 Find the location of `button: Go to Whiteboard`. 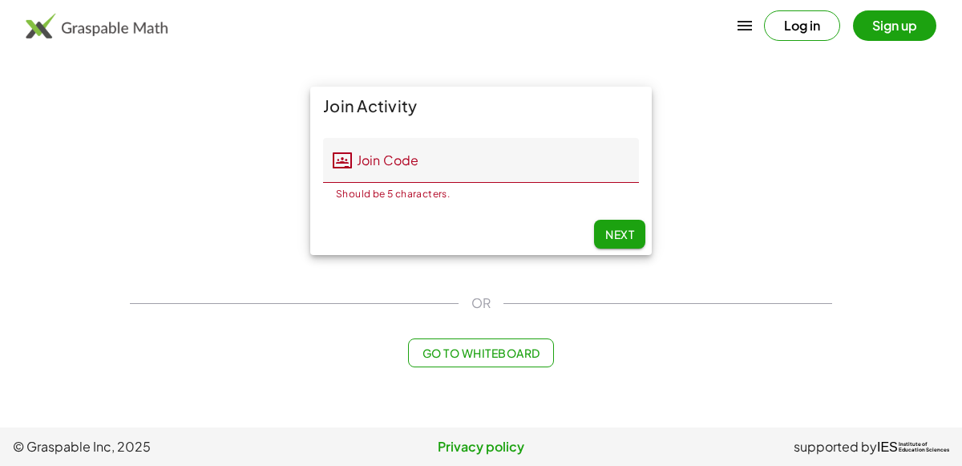

button: Go to Whiteboard is located at coordinates (480, 353).